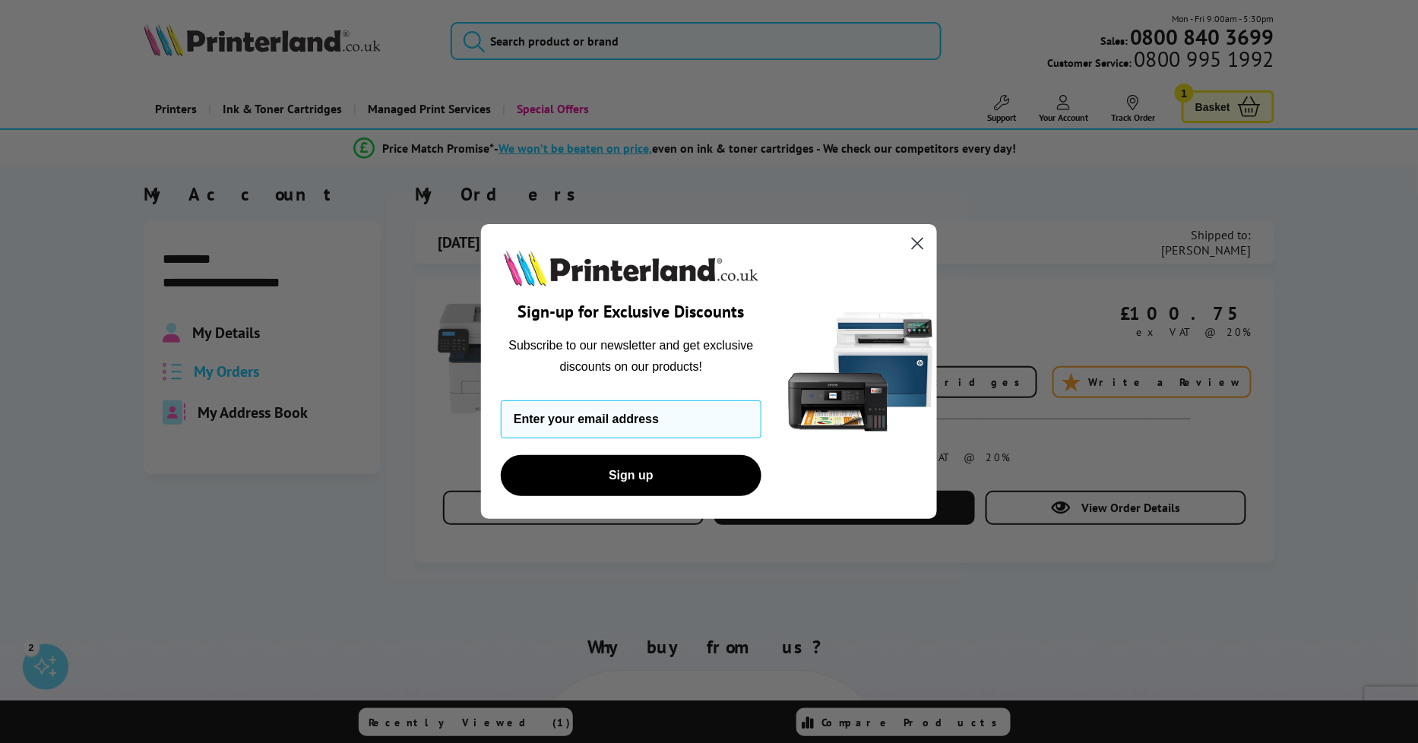  What do you see at coordinates (917, 243) in the screenshot?
I see `button: Close dialog` at bounding box center [917, 243].